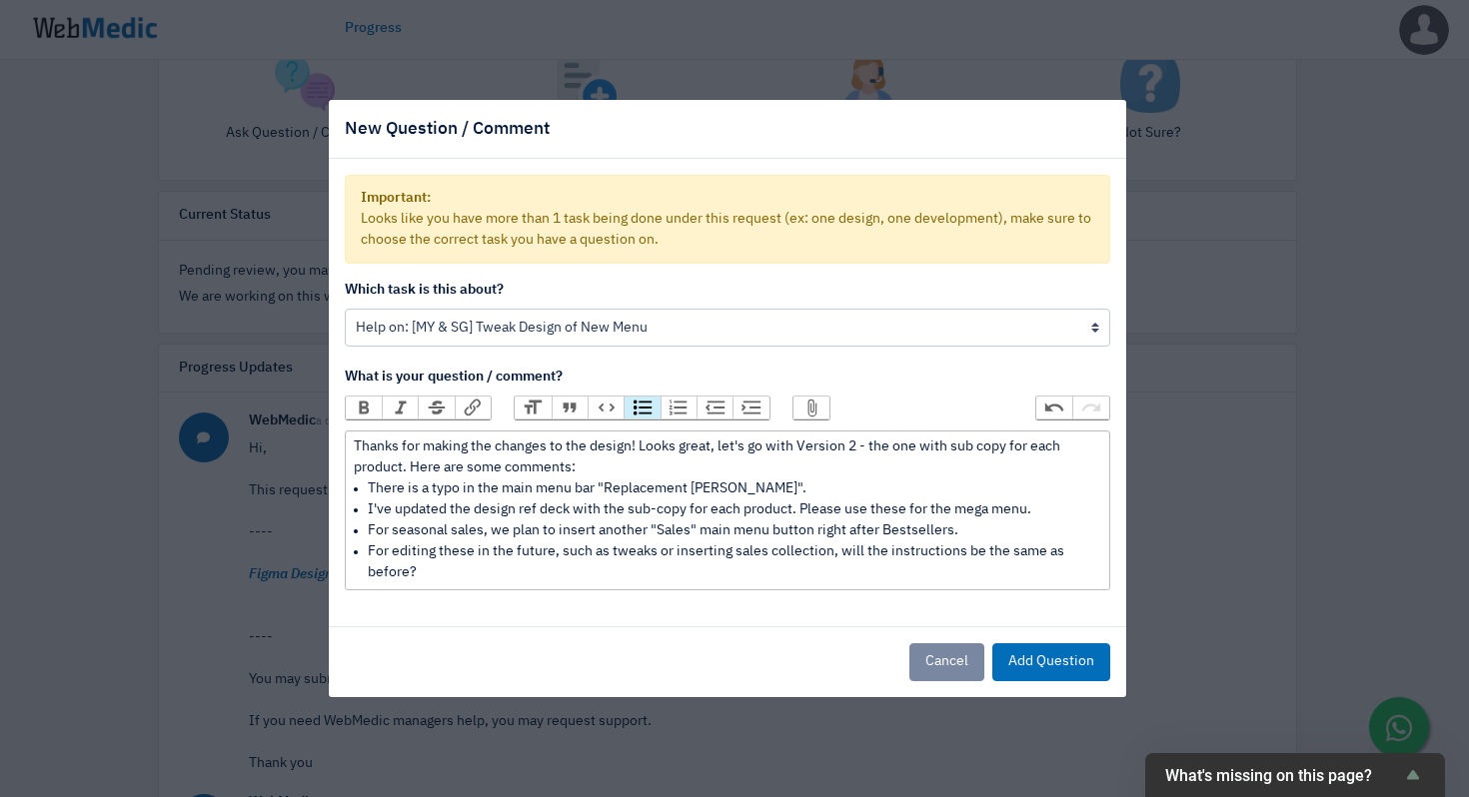 This screenshot has height=797, width=1469. Describe the element at coordinates (1283, 775) in the screenshot. I see `span: What's missing on this page?` at that location.